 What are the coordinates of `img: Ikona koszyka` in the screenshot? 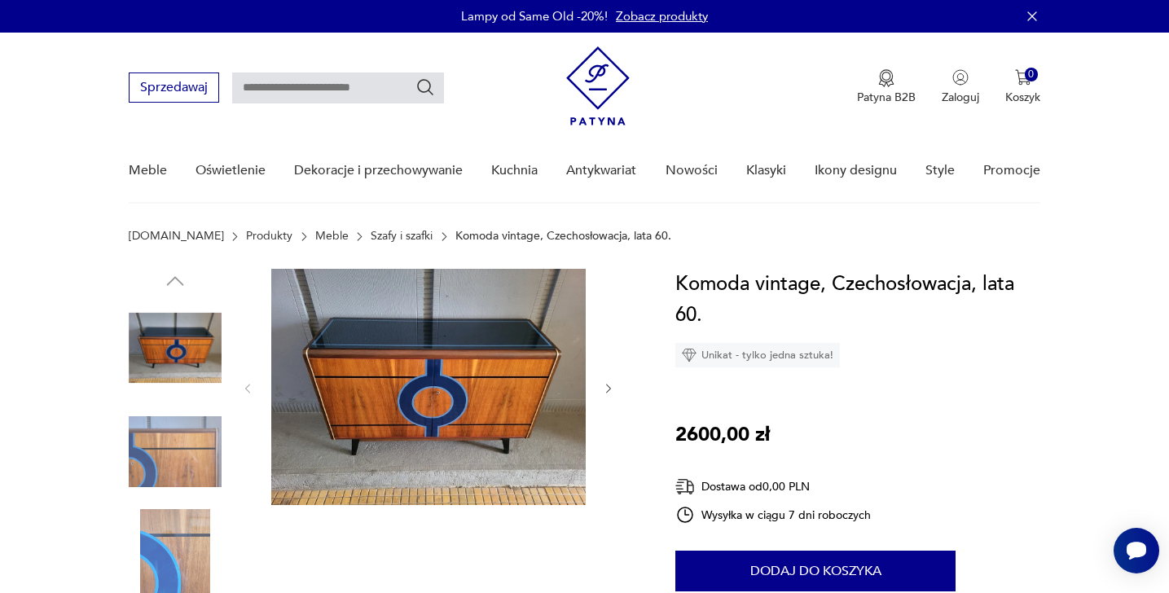 It's located at (1023, 77).